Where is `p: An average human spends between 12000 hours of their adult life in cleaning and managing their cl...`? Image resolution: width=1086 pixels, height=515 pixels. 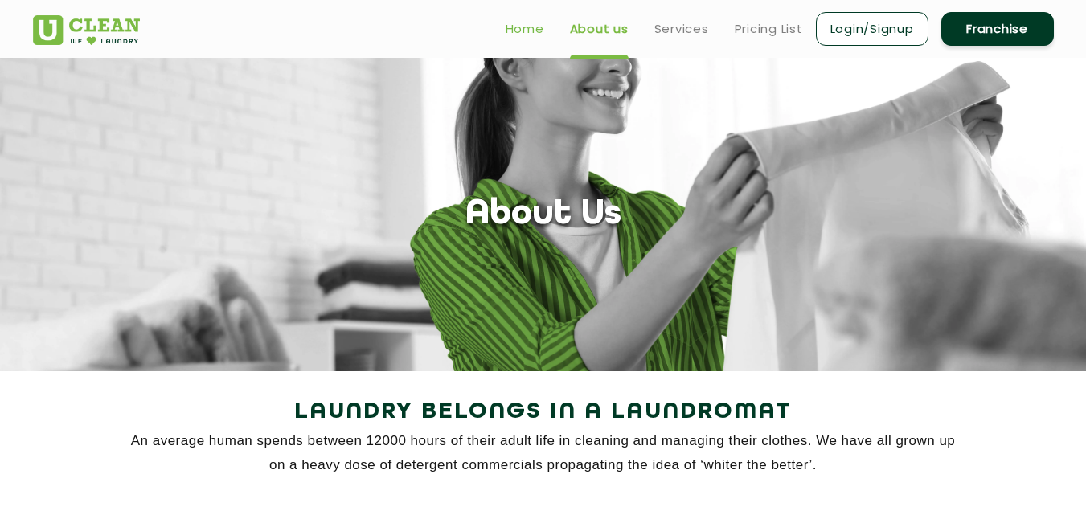
p: An average human spends between 12000 hours of their adult life in cleaning and managing their cl... is located at coordinates (543, 453).